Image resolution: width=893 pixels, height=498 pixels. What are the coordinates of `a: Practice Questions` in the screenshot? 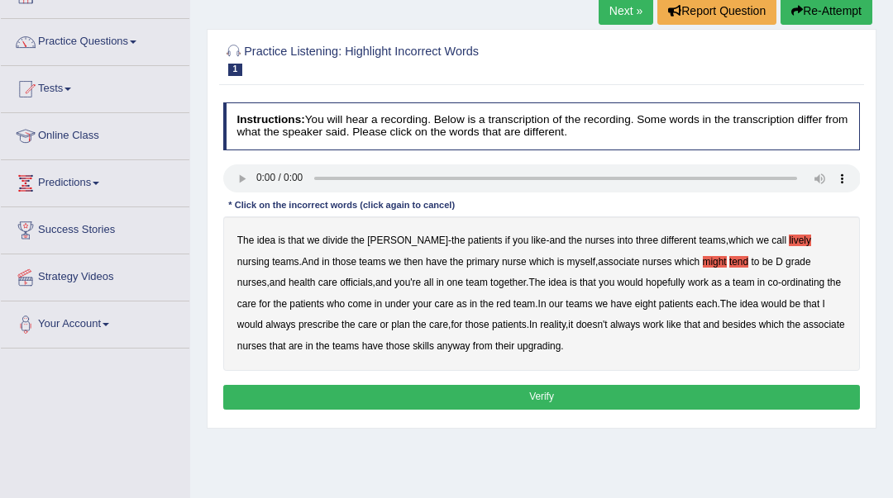 It's located at (95, 40).